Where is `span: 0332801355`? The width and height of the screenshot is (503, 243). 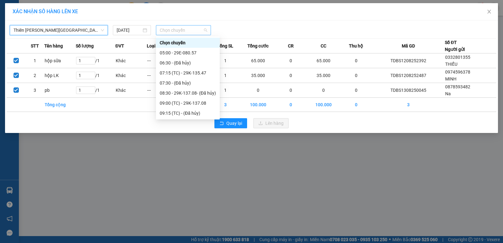 span: 0332801355 is located at coordinates (458, 57).